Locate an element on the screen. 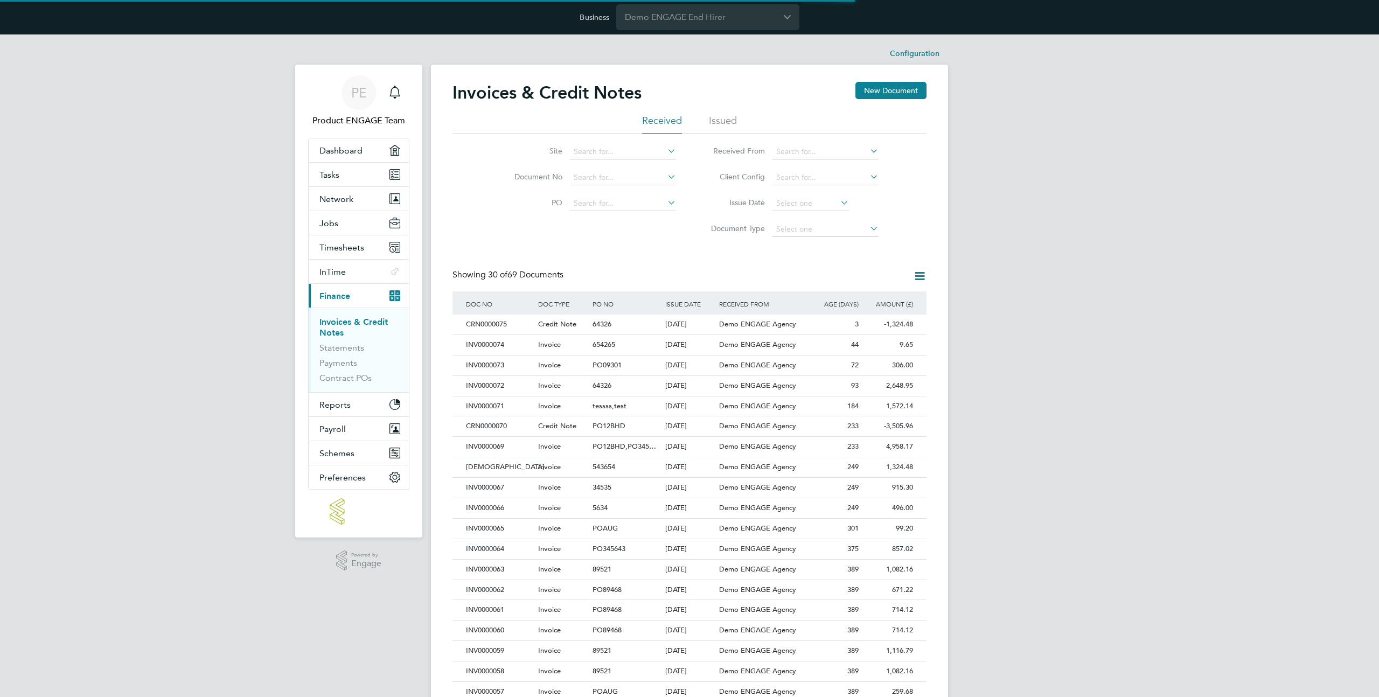  label: Site is located at coordinates (531, 151).